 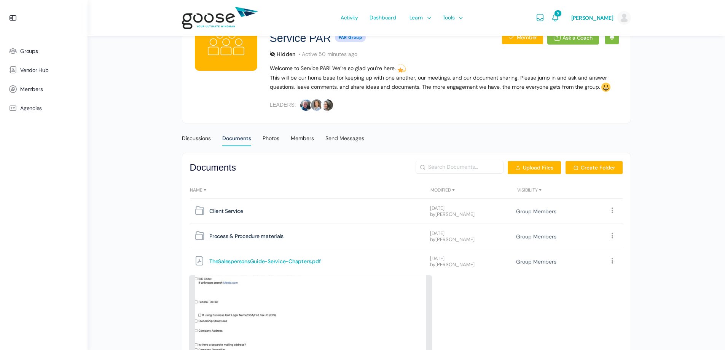 I want to click on span: Vendor Hub, so click(x=34, y=70).